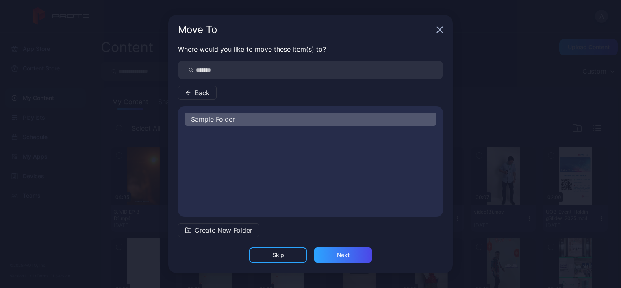 The image size is (621, 288). Describe the element at coordinates (197, 93) in the screenshot. I see `button: Back` at that location.